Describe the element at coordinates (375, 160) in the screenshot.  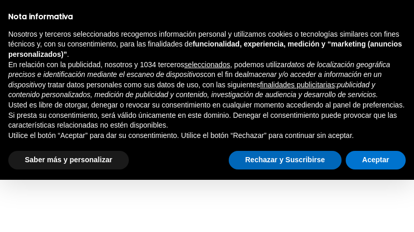
I see `button: Aceptar` at that location.